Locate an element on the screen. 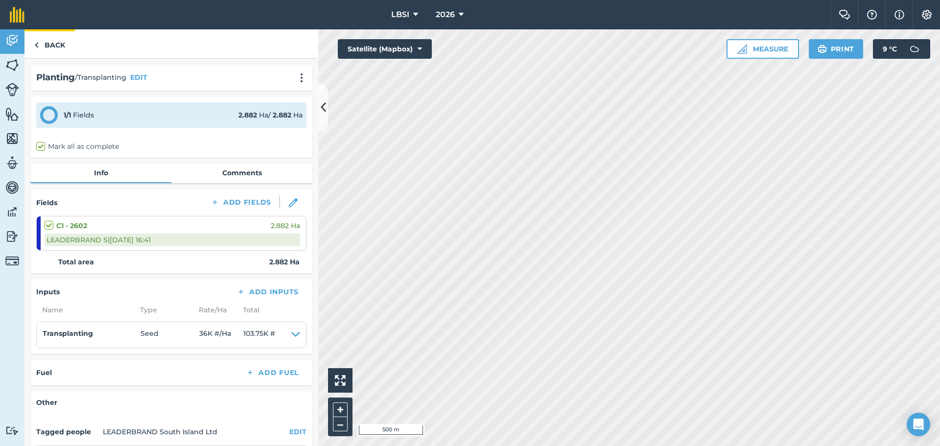  img: A cog icon is located at coordinates (927, 15).